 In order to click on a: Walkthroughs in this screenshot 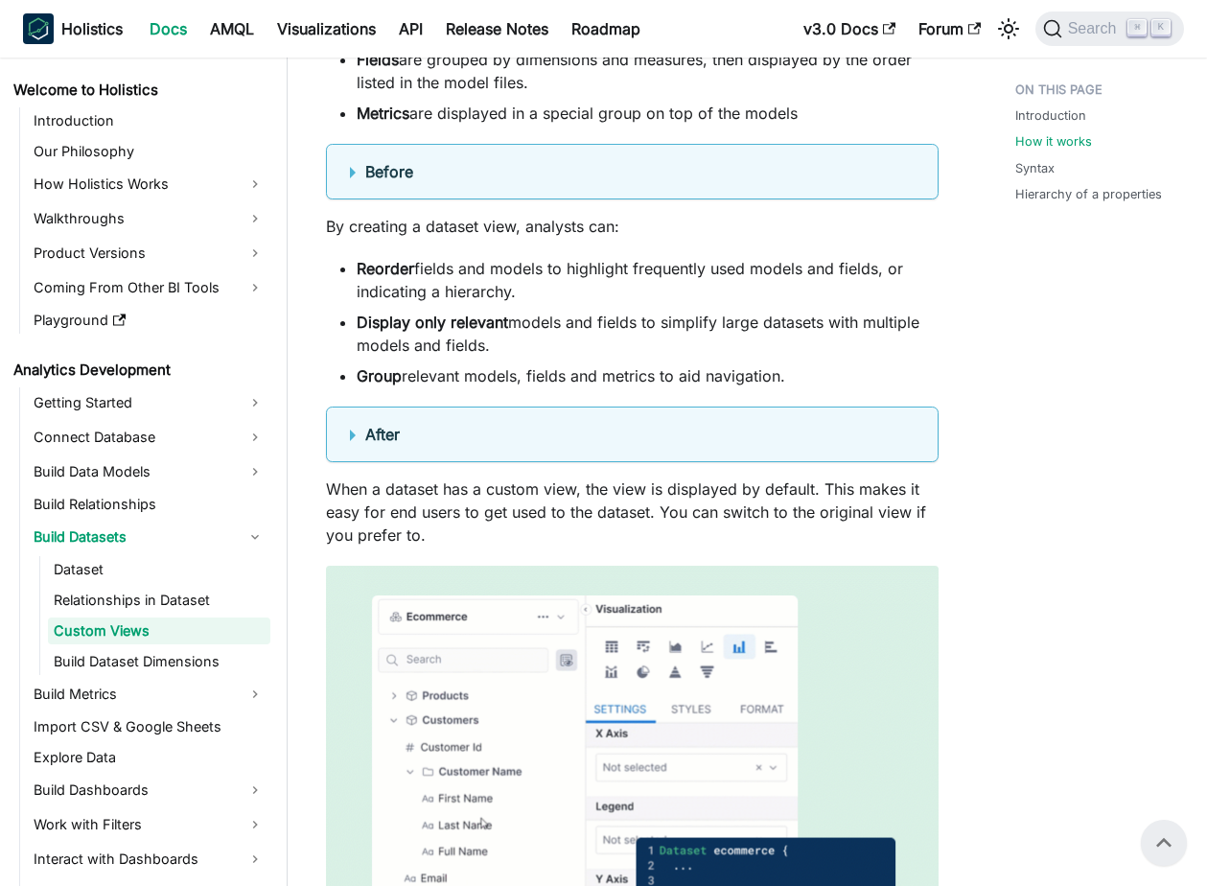, I will do `click(149, 219)`.